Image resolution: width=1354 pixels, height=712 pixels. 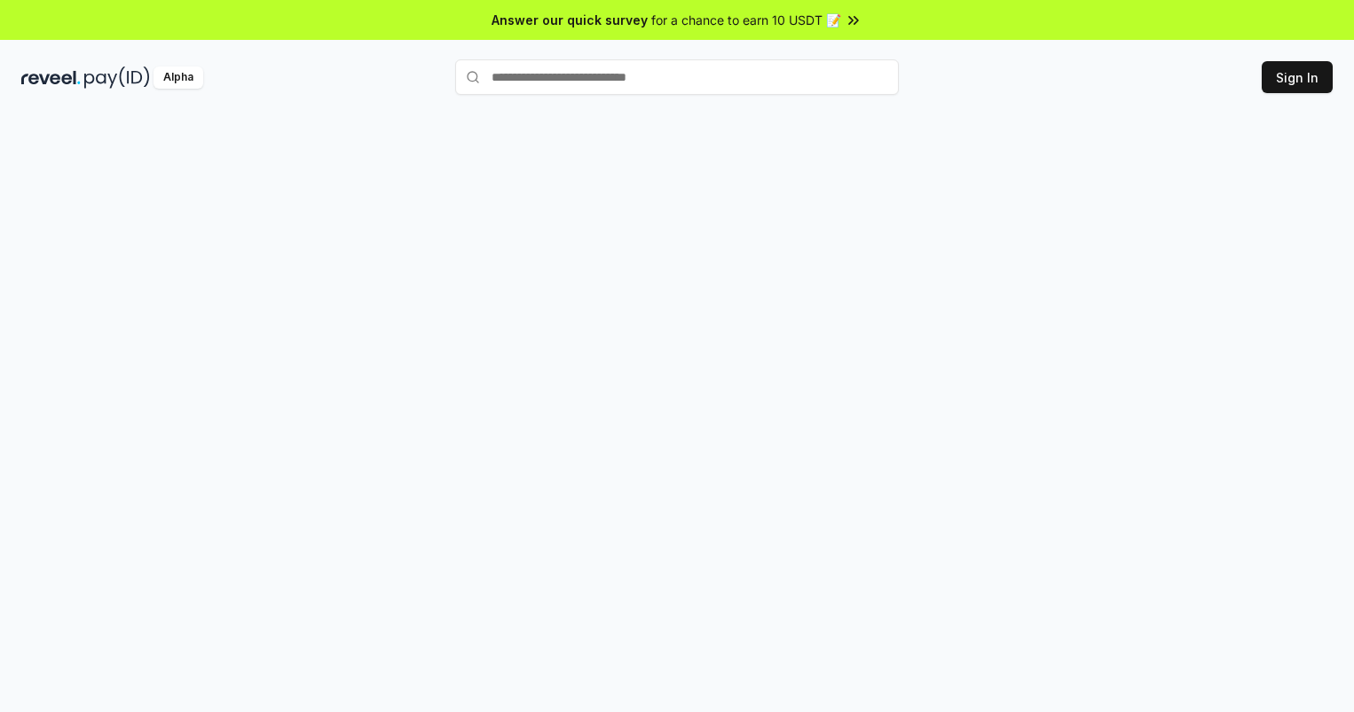 I want to click on img: pay_id, so click(x=117, y=77).